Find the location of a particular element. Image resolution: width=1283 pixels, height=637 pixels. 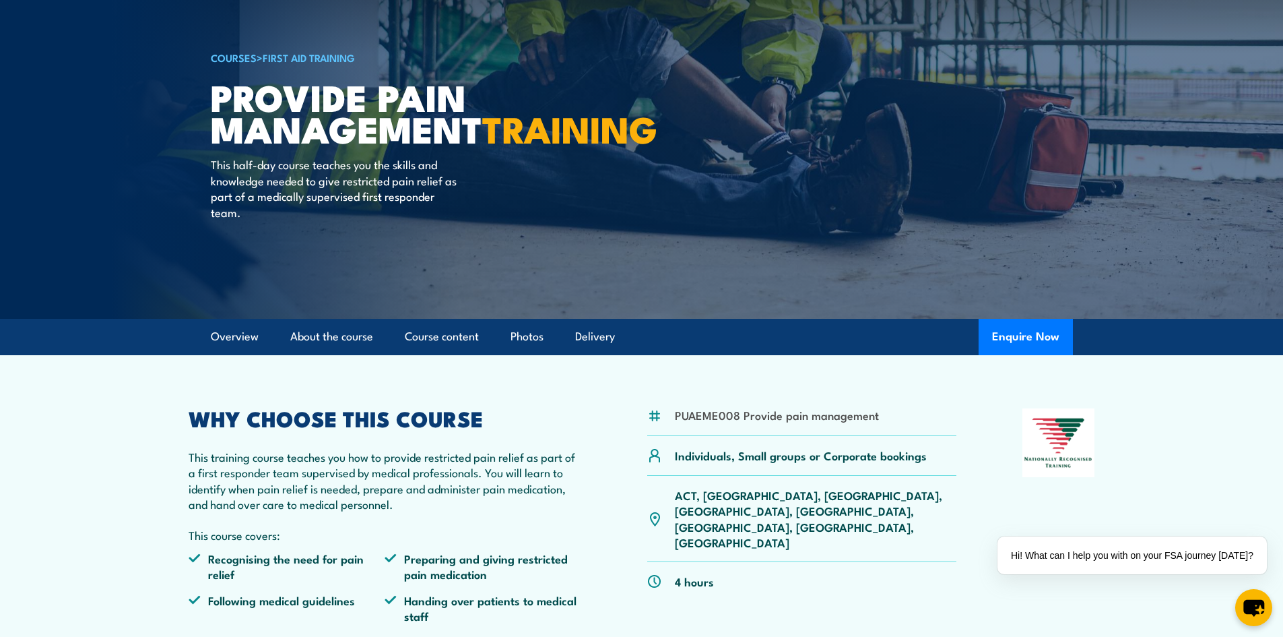

p: This training course teaches you how to provide restricted pain relief as part of a first respond... is located at coordinates (385, 480).